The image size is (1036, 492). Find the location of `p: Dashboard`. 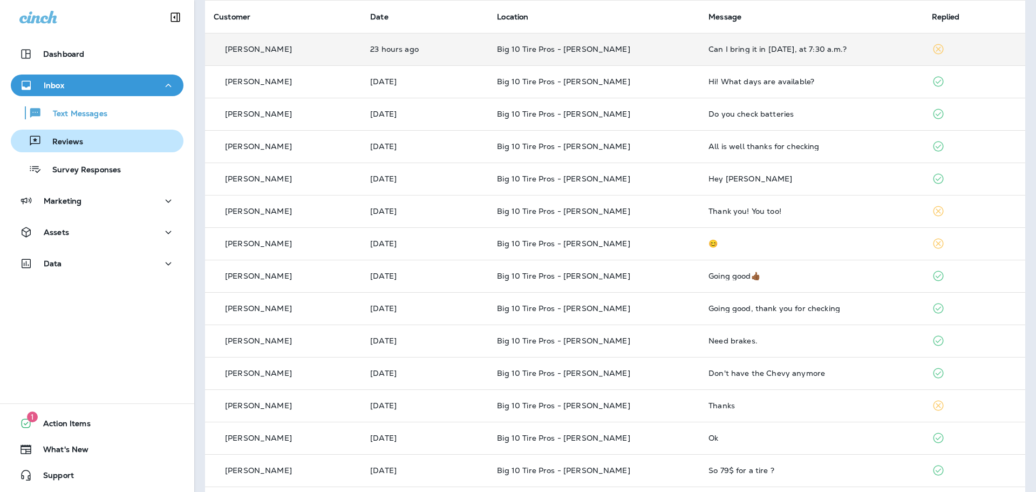

p: Dashboard is located at coordinates (64, 54).